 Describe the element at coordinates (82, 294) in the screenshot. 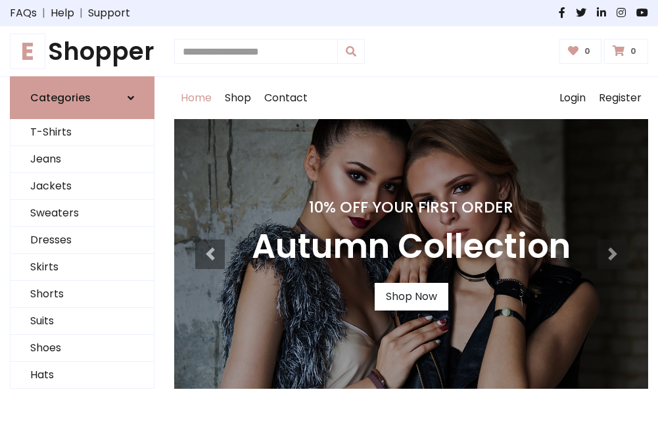

I see `a: Shorts` at that location.